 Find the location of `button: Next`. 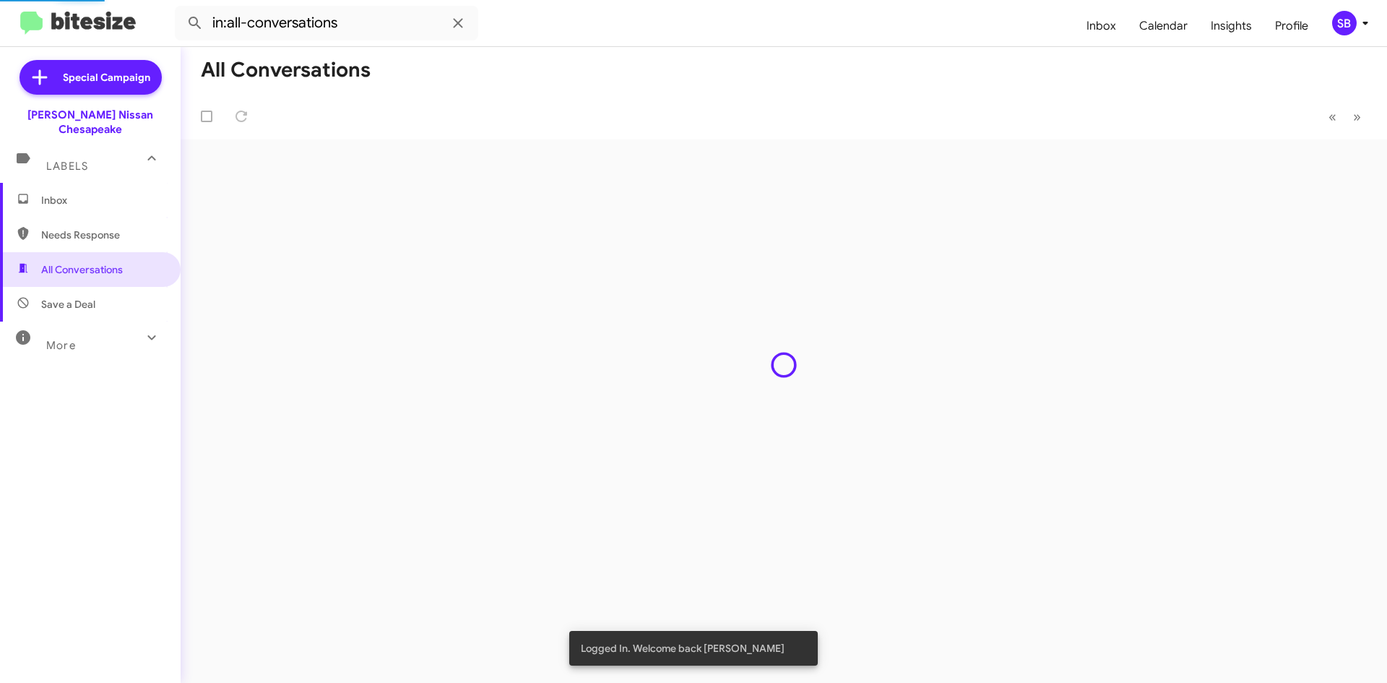

button: Next is located at coordinates (1357, 116).